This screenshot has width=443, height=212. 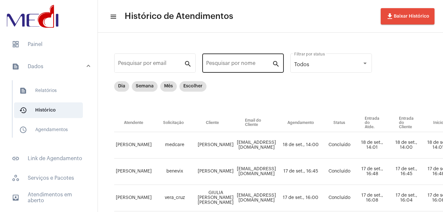 What do you see at coordinates (33, 16) in the screenshot?
I see `img: d3a1b5fa-500b-b90f-5a1c-719c20e9830b.png` at bounding box center [33, 16].